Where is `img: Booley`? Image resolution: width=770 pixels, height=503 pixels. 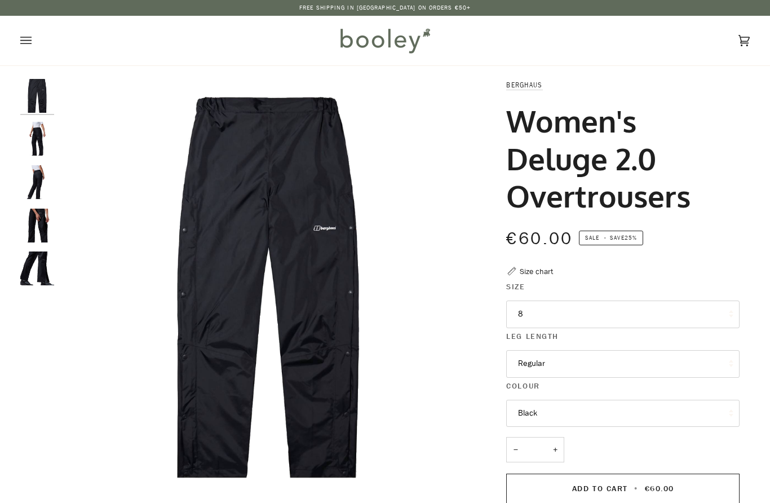
img: Booley is located at coordinates (384, 41).